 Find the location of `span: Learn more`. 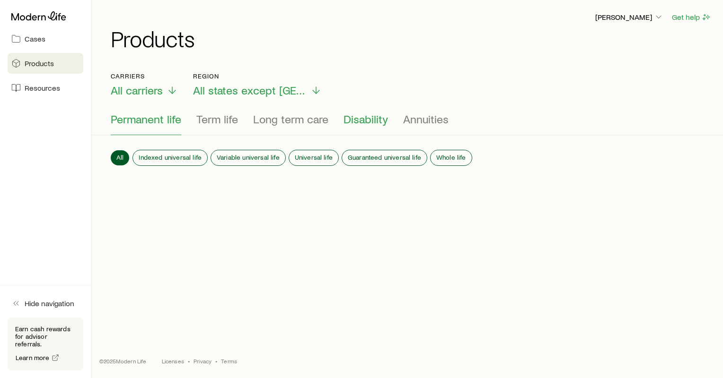

span: Learn more is located at coordinates (33, 358).